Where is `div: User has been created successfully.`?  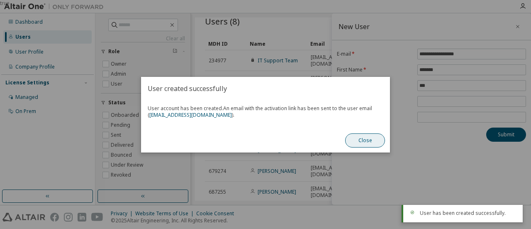 div: User has been created successfully. is located at coordinates (468, 213).